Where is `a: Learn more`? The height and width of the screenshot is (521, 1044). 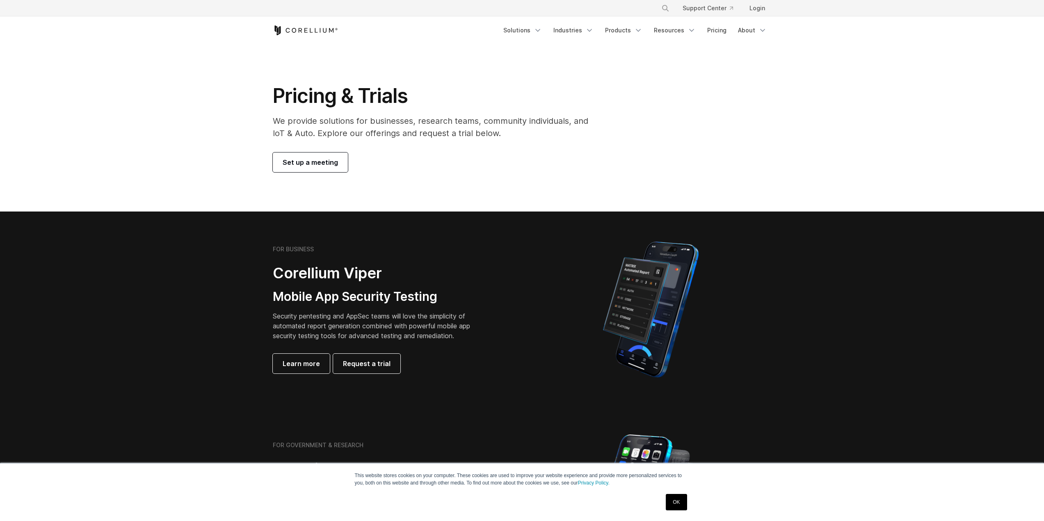
a: Learn more is located at coordinates (301, 364).